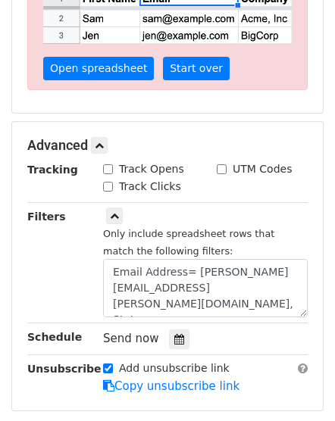  Describe the element at coordinates (131, 339) in the screenshot. I see `span: Send now` at that location.